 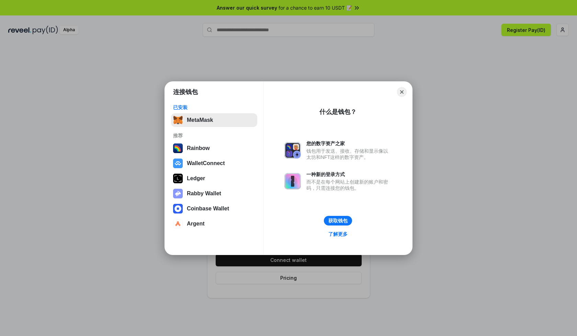 I want to click on div: 获取钱包, so click(x=338, y=221).